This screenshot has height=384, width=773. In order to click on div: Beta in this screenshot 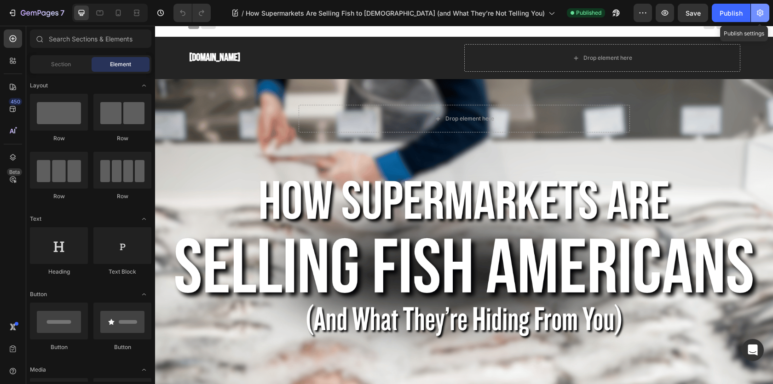, I will do `click(14, 172)`.